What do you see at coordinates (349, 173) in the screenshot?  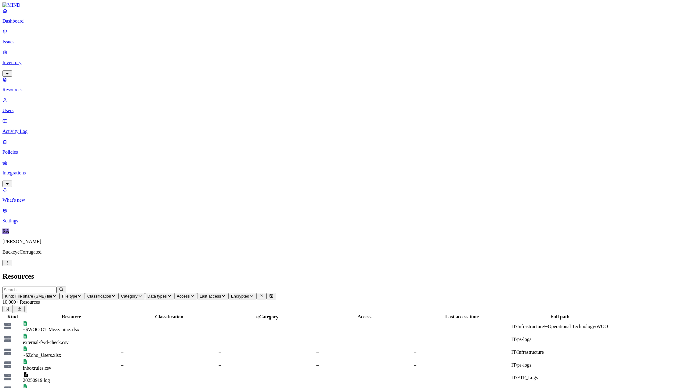 I see `p: Integrations` at bounding box center [349, 173].